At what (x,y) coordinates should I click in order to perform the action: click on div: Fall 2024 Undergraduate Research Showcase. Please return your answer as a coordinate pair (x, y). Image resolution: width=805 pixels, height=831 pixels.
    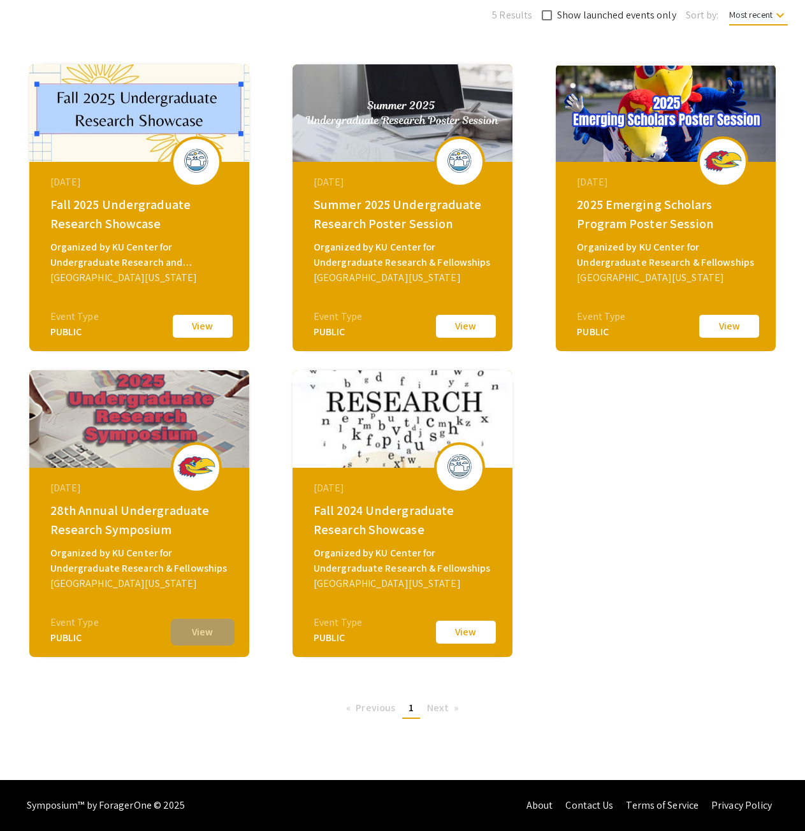
    Looking at the image, I should click on (404, 520).